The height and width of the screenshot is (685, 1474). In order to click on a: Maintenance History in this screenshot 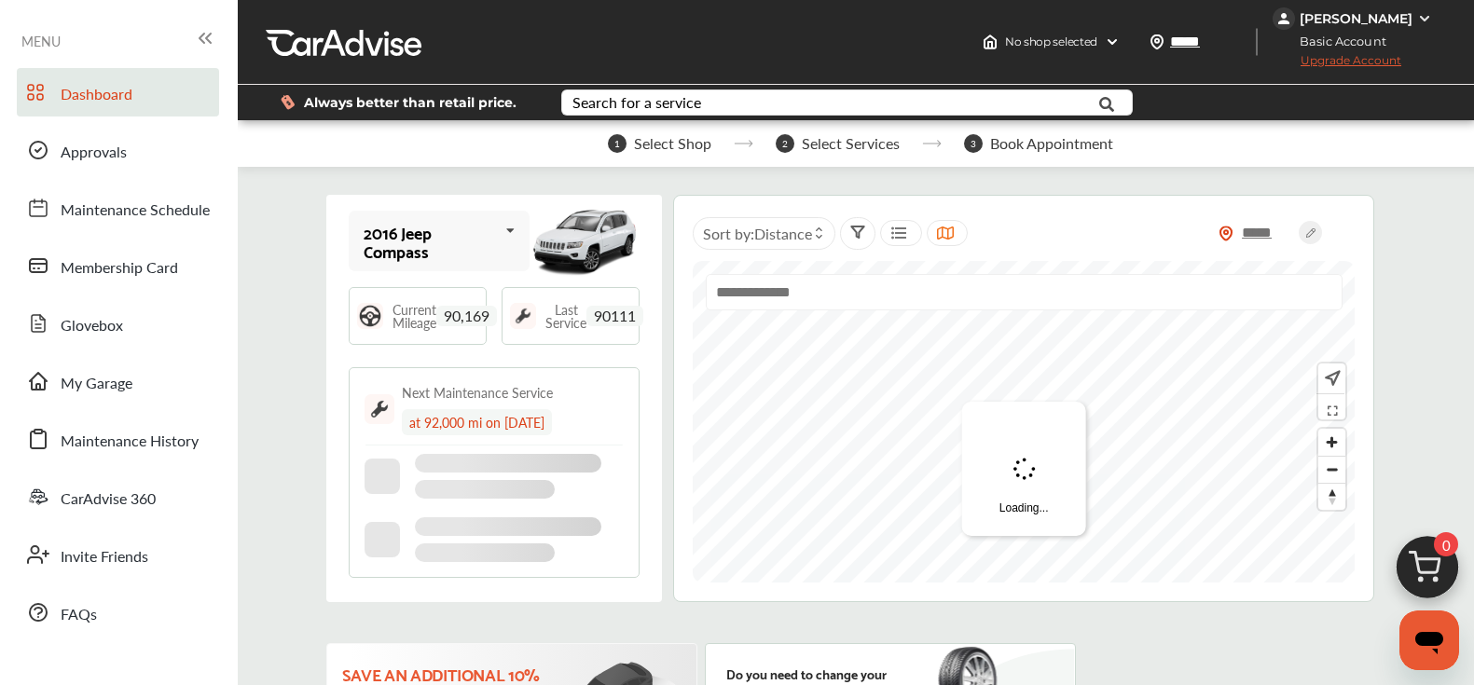, I will do `click(117, 439)`.